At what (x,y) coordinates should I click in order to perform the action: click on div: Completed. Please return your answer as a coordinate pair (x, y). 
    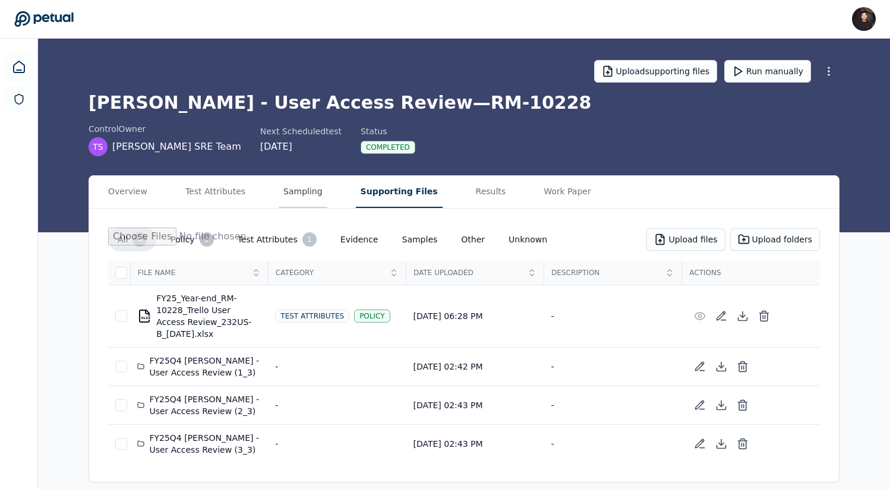
    Looking at the image, I should click on (388, 147).